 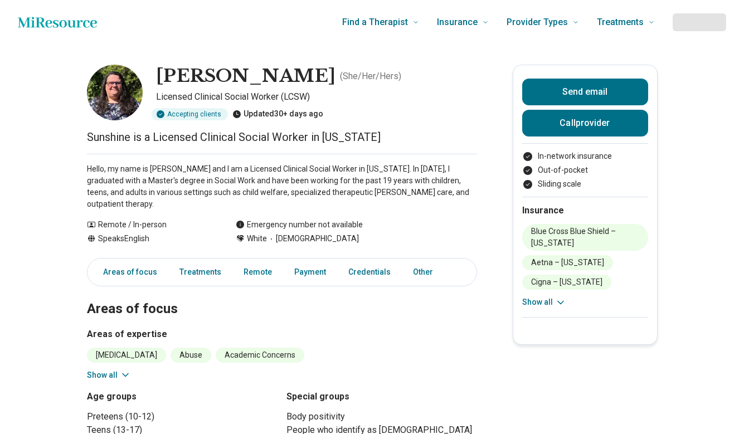 I want to click on h3: Age groups, so click(x=182, y=397).